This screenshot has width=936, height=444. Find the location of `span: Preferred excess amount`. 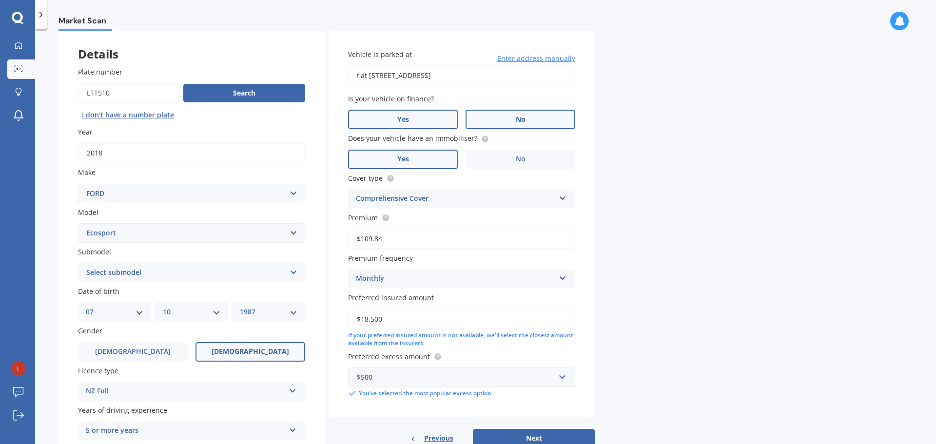

span: Preferred excess amount is located at coordinates (389, 356).